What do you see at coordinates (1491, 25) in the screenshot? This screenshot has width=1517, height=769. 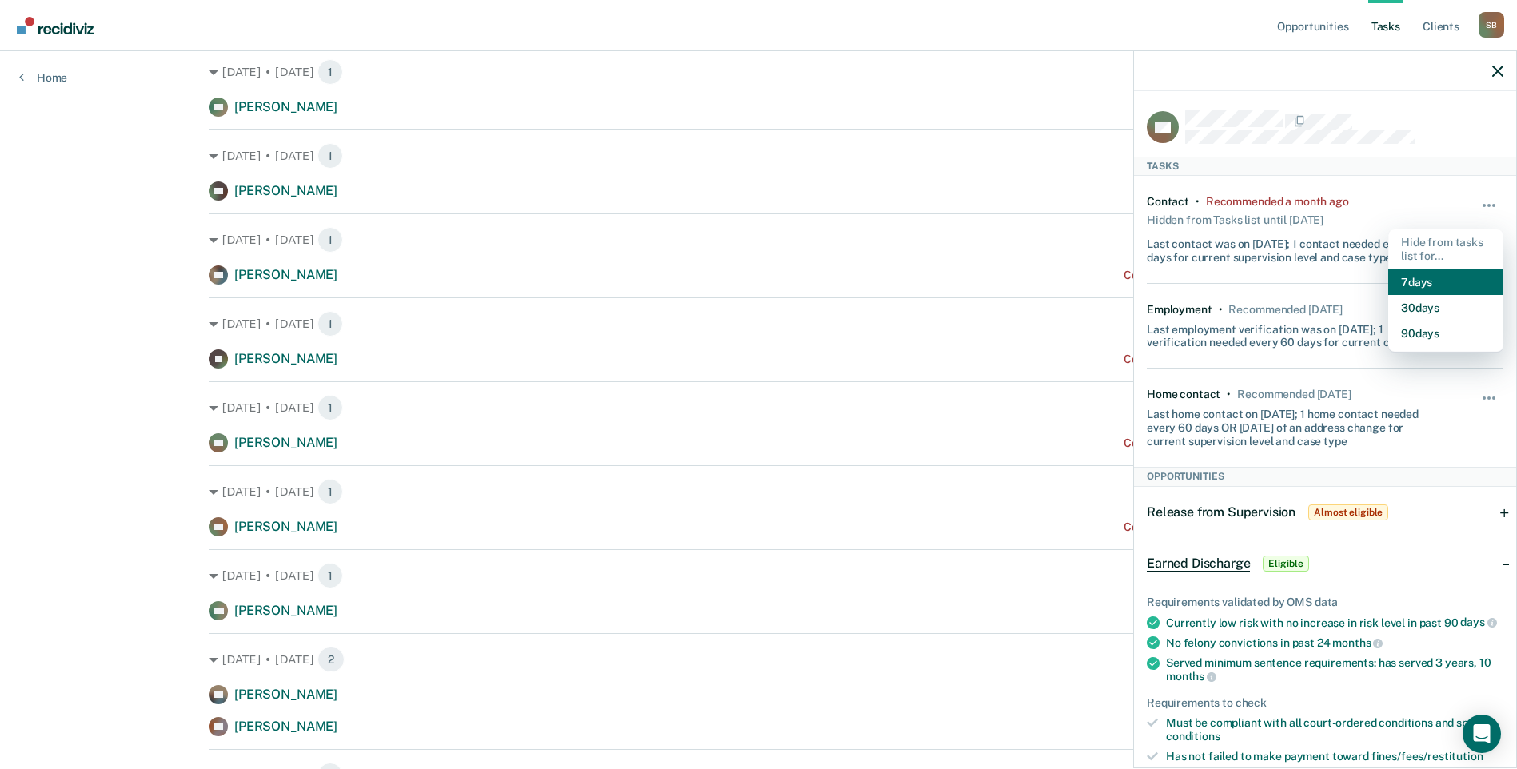 I see `button: Profile dropdown button` at bounding box center [1491, 25].